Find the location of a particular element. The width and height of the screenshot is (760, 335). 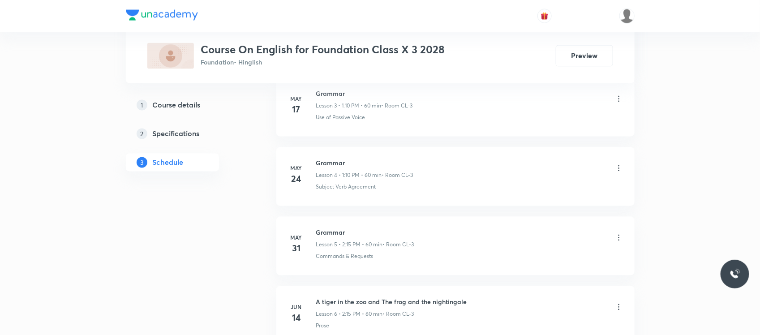

p: 3 is located at coordinates (142, 162).